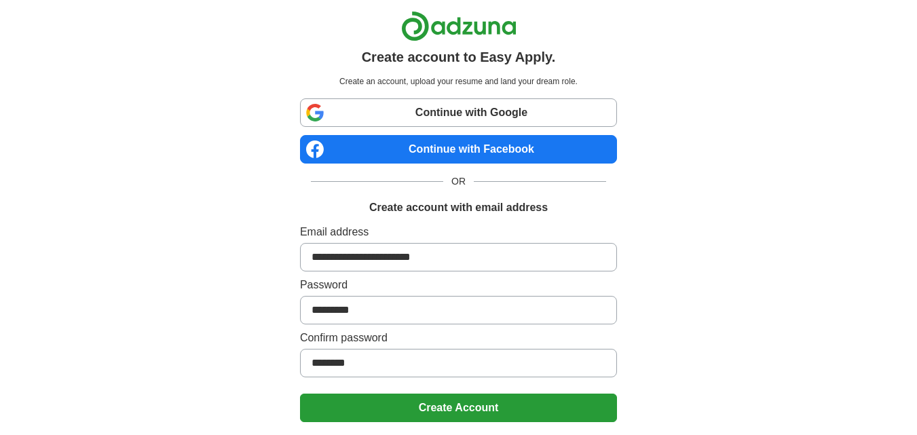 This screenshot has height=435, width=917. Describe the element at coordinates (458, 408) in the screenshot. I see `button: Create Account` at that location.